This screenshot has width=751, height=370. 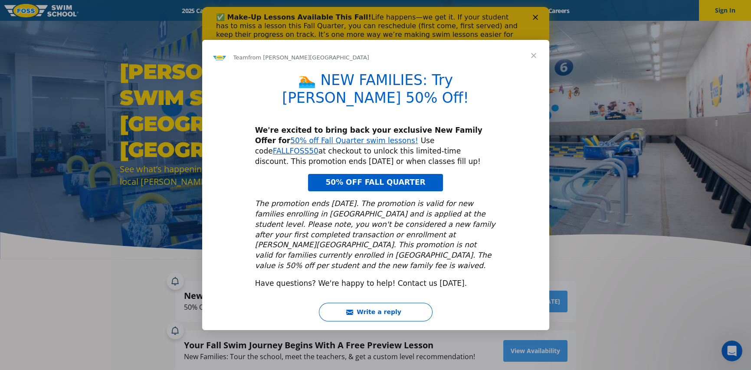 I want to click on button: Write a reply, so click(x=376, y=312).